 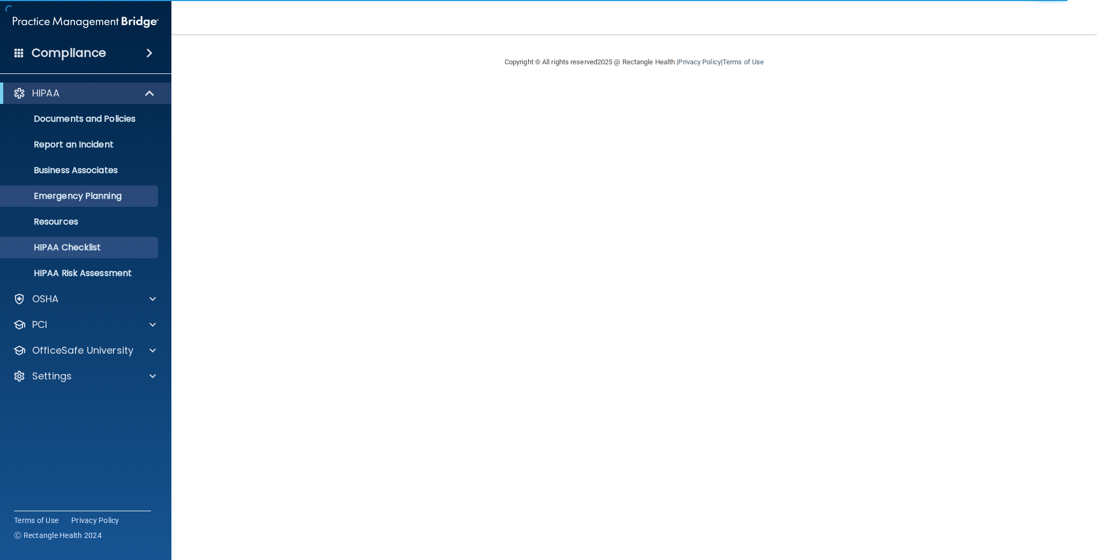 I want to click on a: HIPAA, so click(x=84, y=93).